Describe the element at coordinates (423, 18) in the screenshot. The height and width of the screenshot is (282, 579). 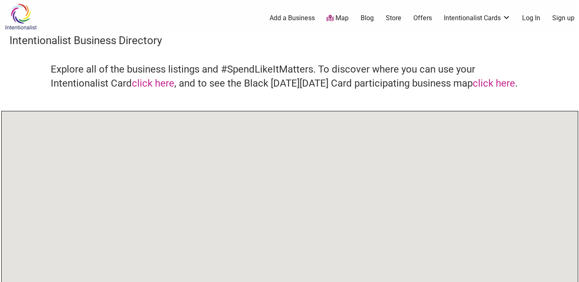
I see `a: Offers` at that location.